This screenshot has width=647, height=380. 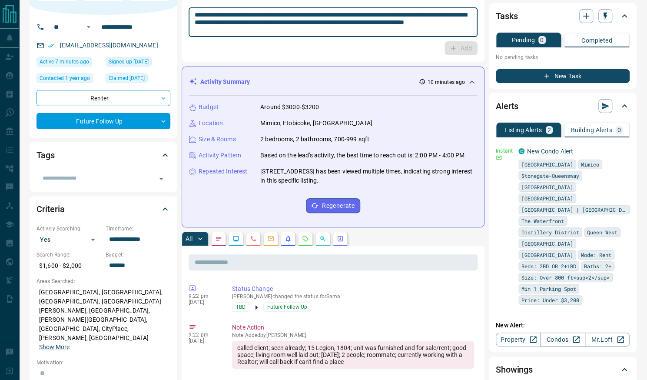 I want to click on button: Show More, so click(x=54, y=347).